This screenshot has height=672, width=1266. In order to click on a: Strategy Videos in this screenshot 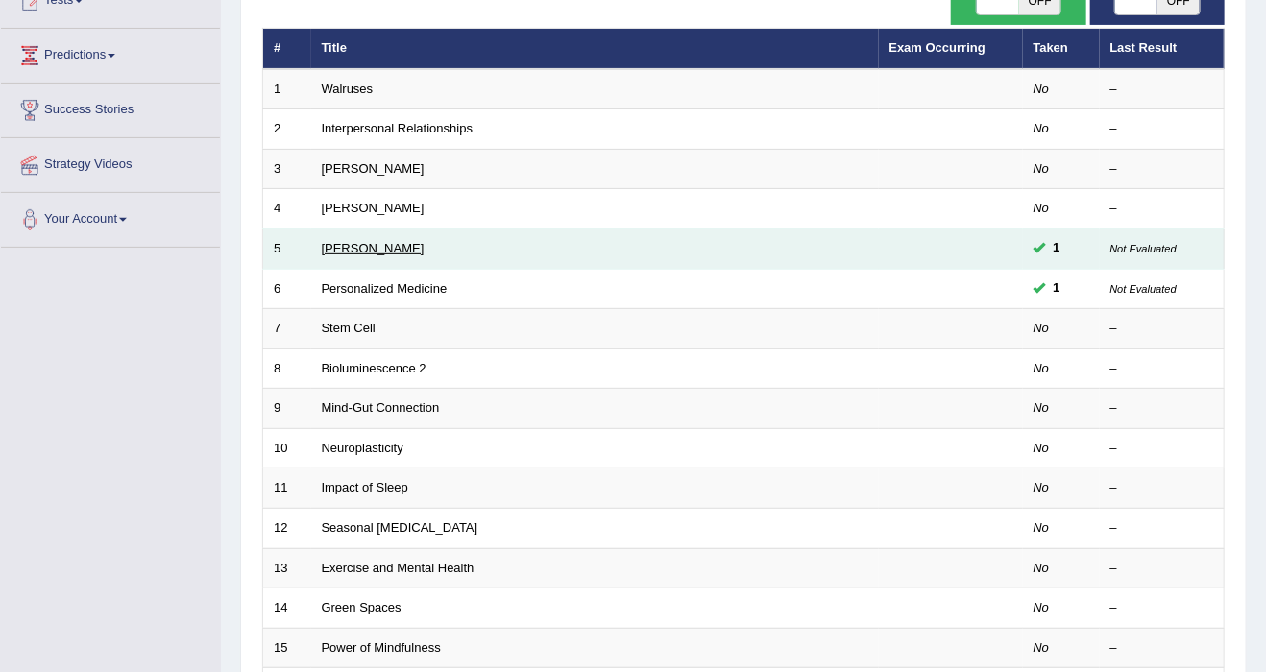, I will do `click(110, 162)`.